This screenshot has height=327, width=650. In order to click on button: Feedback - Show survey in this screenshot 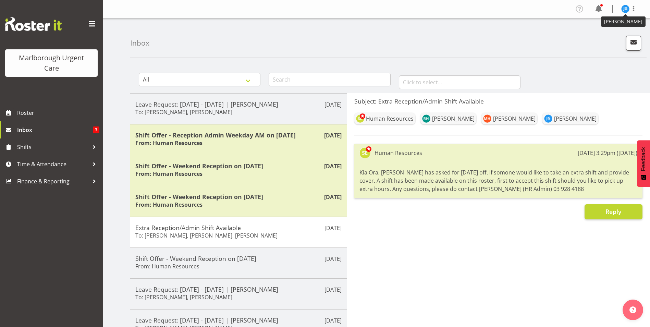, I will do `click(643, 163)`.